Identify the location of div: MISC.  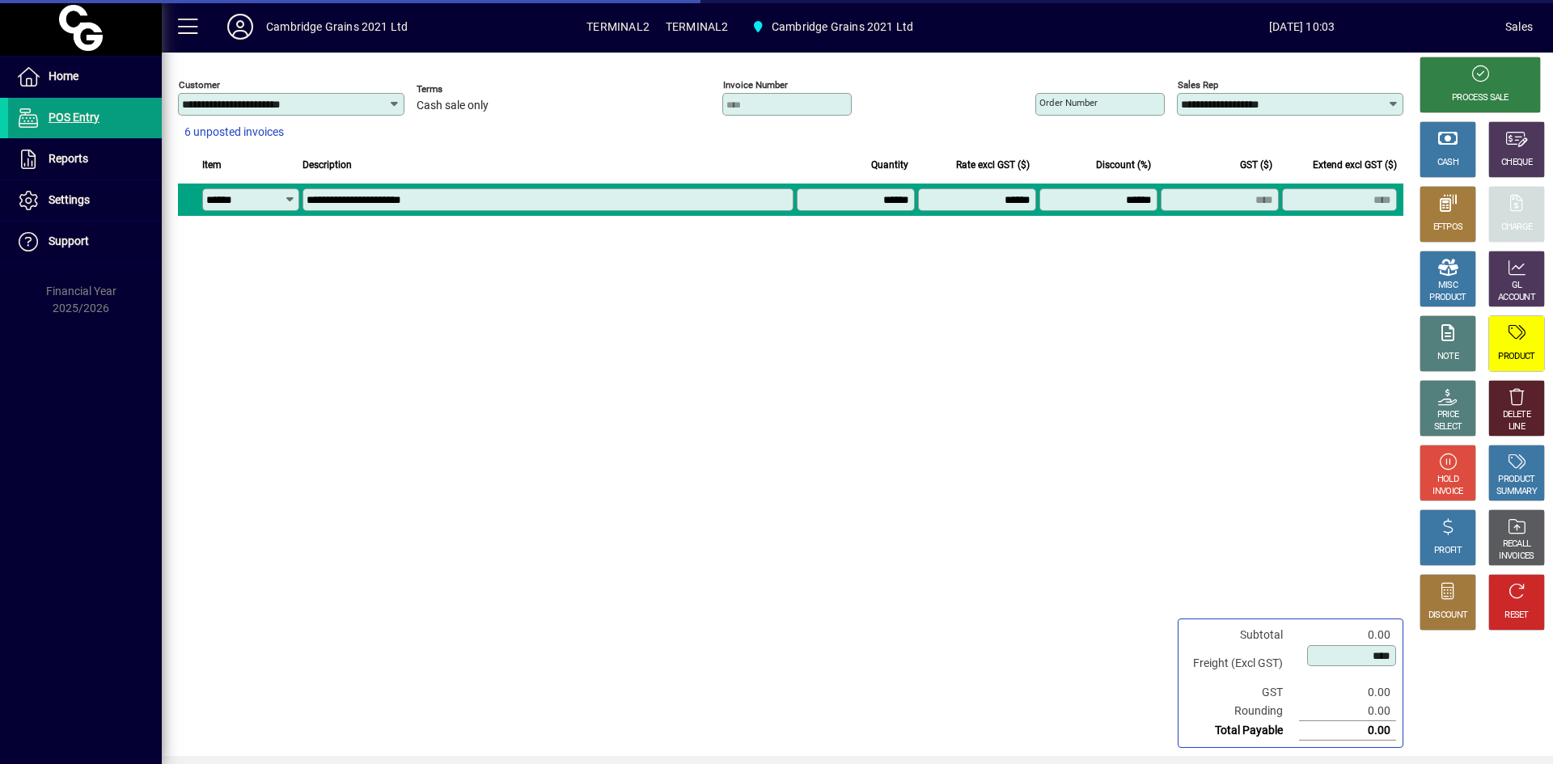
(1448, 286).